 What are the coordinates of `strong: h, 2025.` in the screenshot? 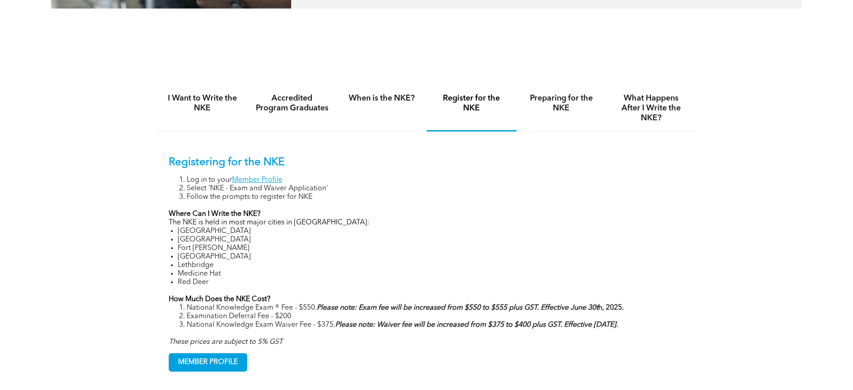 It's located at (470, 308).